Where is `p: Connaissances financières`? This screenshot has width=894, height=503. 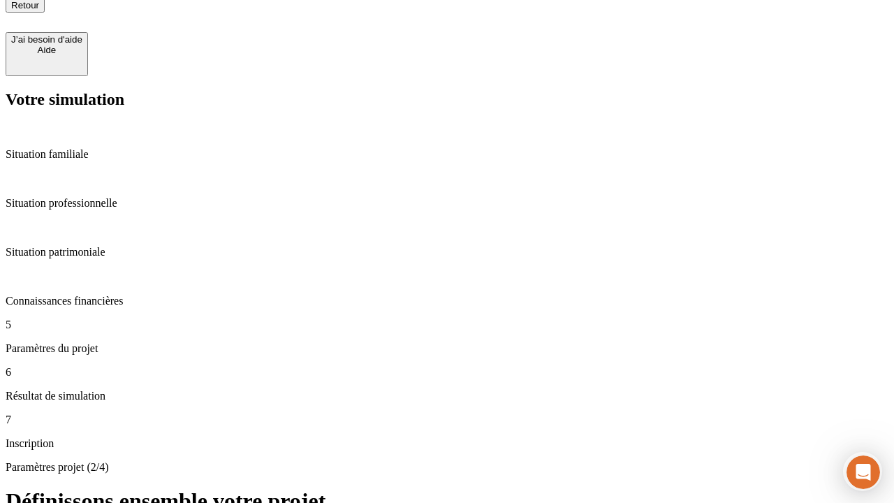
p: Connaissances financières is located at coordinates (447, 301).